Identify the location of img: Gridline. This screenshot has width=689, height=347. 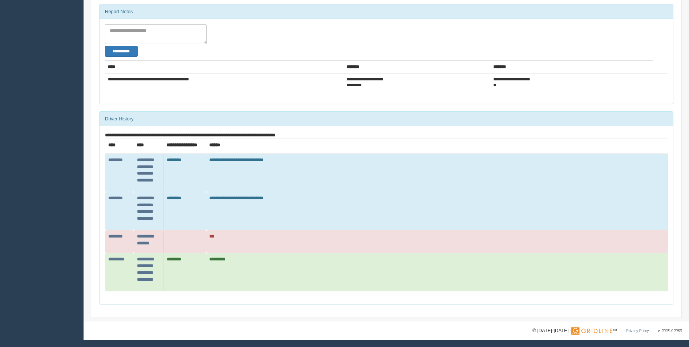
(592, 331).